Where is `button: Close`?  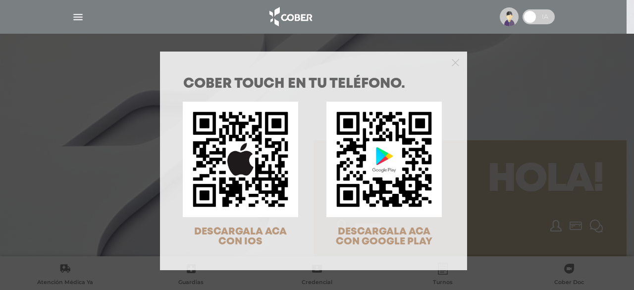 button: Close is located at coordinates (455, 62).